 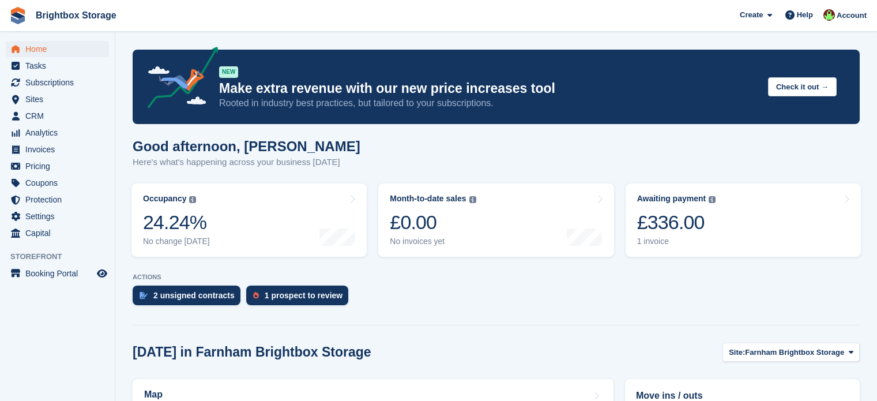 I want to click on img: prospect-51fa495bee0391a8d652442698ab0144808aea92771e9ea1ae160a38d050c398.svg, so click(x=256, y=295).